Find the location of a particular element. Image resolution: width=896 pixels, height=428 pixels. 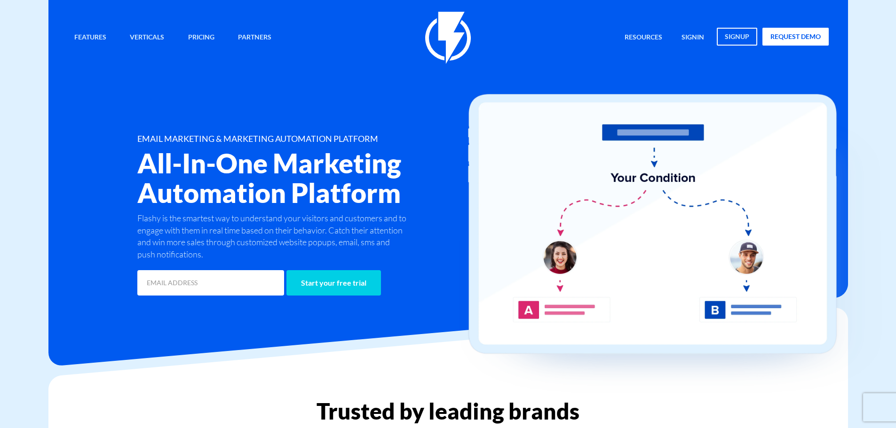

h2: All-In-One Marketing Automation Platform is located at coordinates (321, 178).